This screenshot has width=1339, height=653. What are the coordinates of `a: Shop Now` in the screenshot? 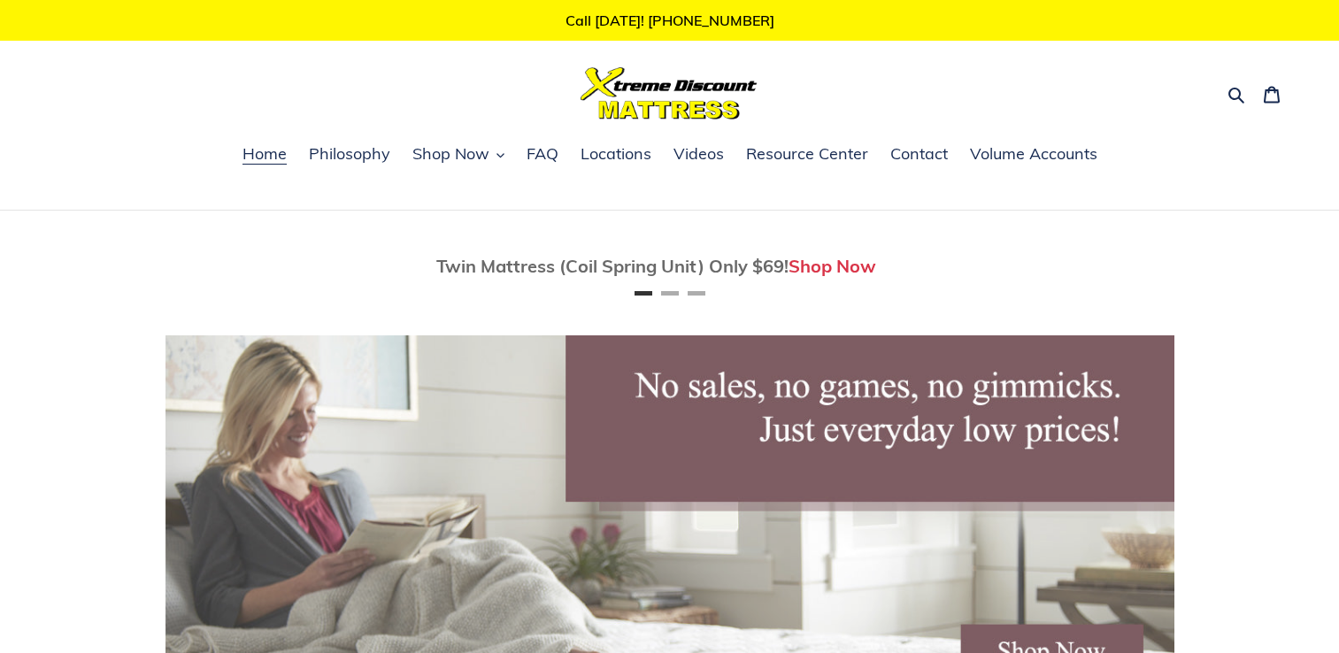 It's located at (832, 266).